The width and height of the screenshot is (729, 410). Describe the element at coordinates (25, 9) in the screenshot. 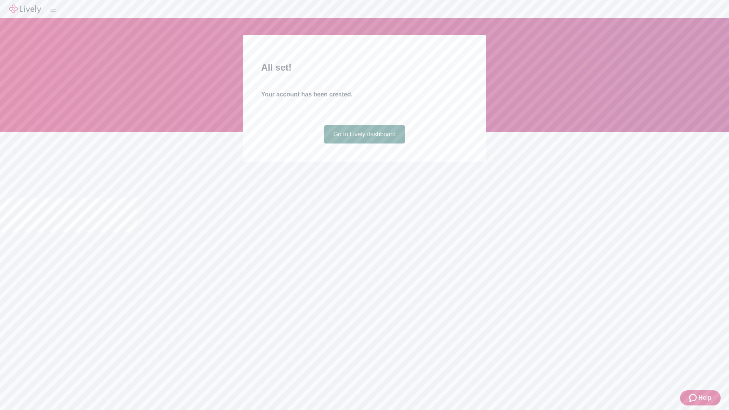

I see `img: Lively` at that location.